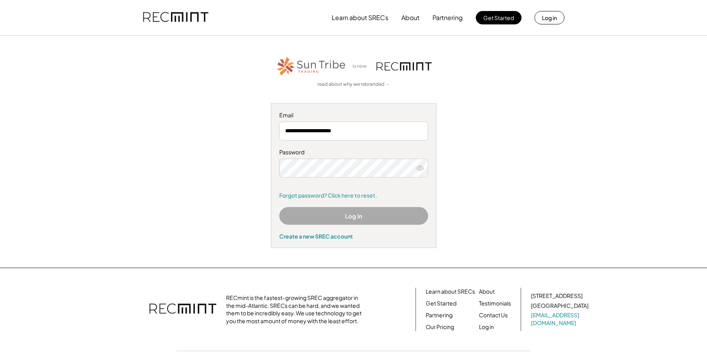 The image size is (707, 359). I want to click on a: Our Pricing, so click(440, 327).